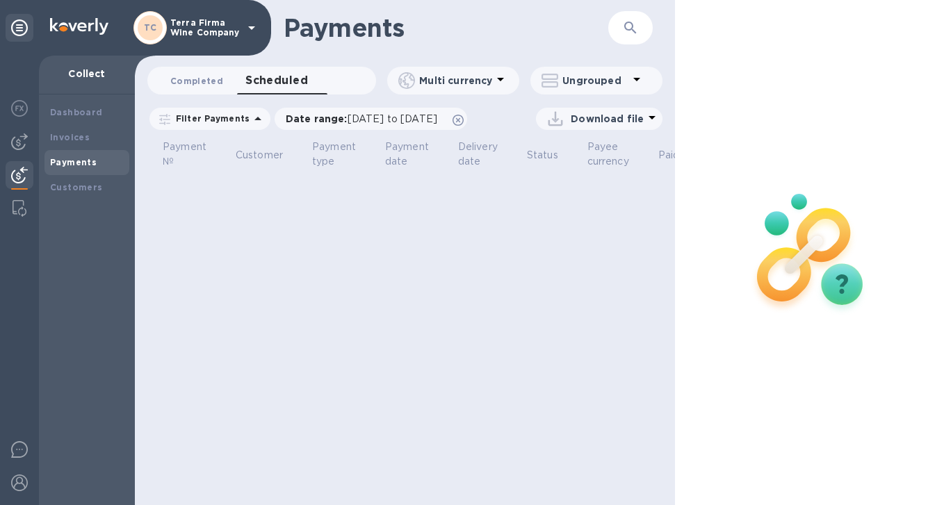 This screenshot has height=505, width=944. What do you see at coordinates (669, 155) in the screenshot?
I see `p: Paid` at bounding box center [669, 155].